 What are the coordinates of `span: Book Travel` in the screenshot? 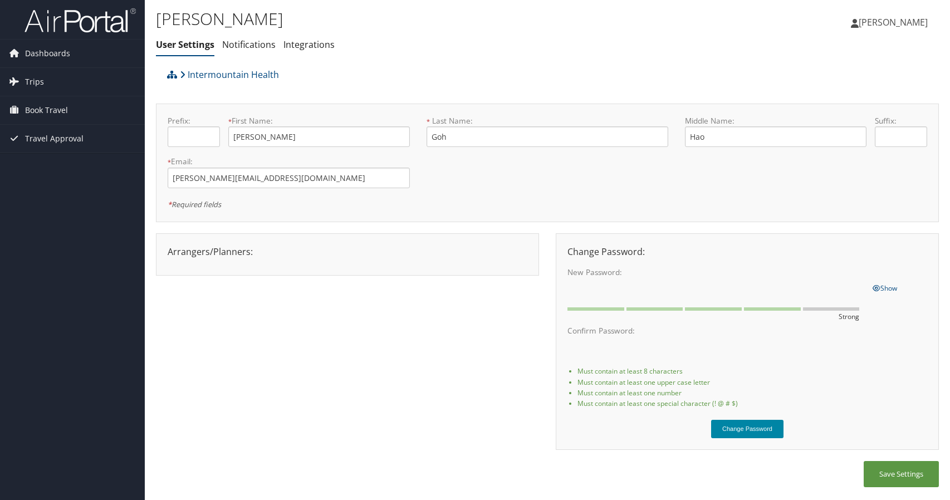 It's located at (46, 110).